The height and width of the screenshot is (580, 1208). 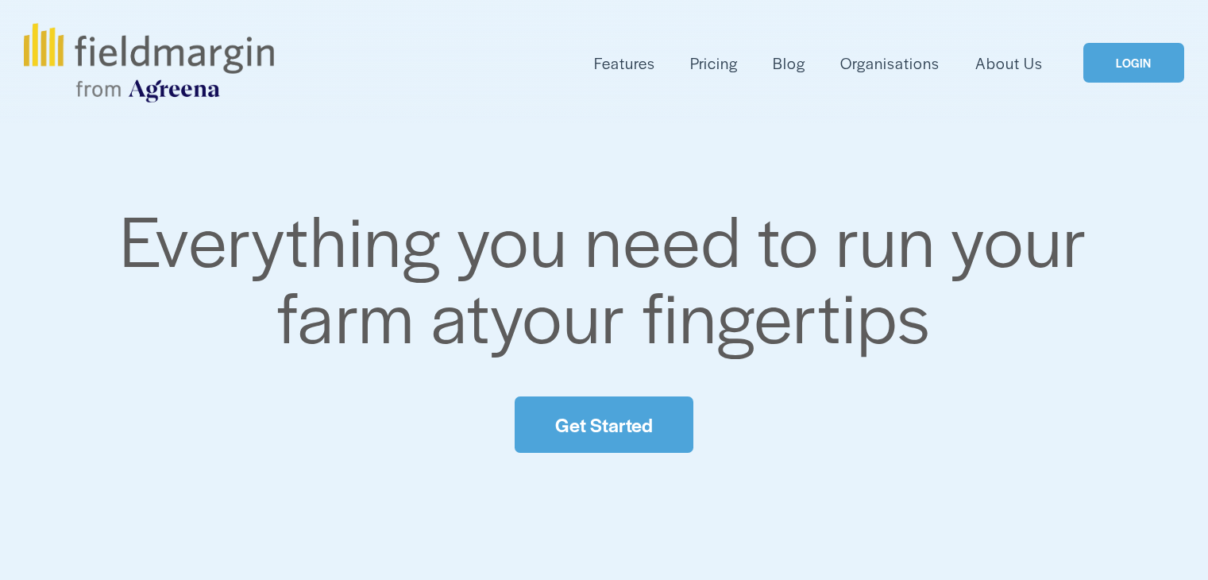 I want to click on a: Get Started, so click(x=604, y=424).